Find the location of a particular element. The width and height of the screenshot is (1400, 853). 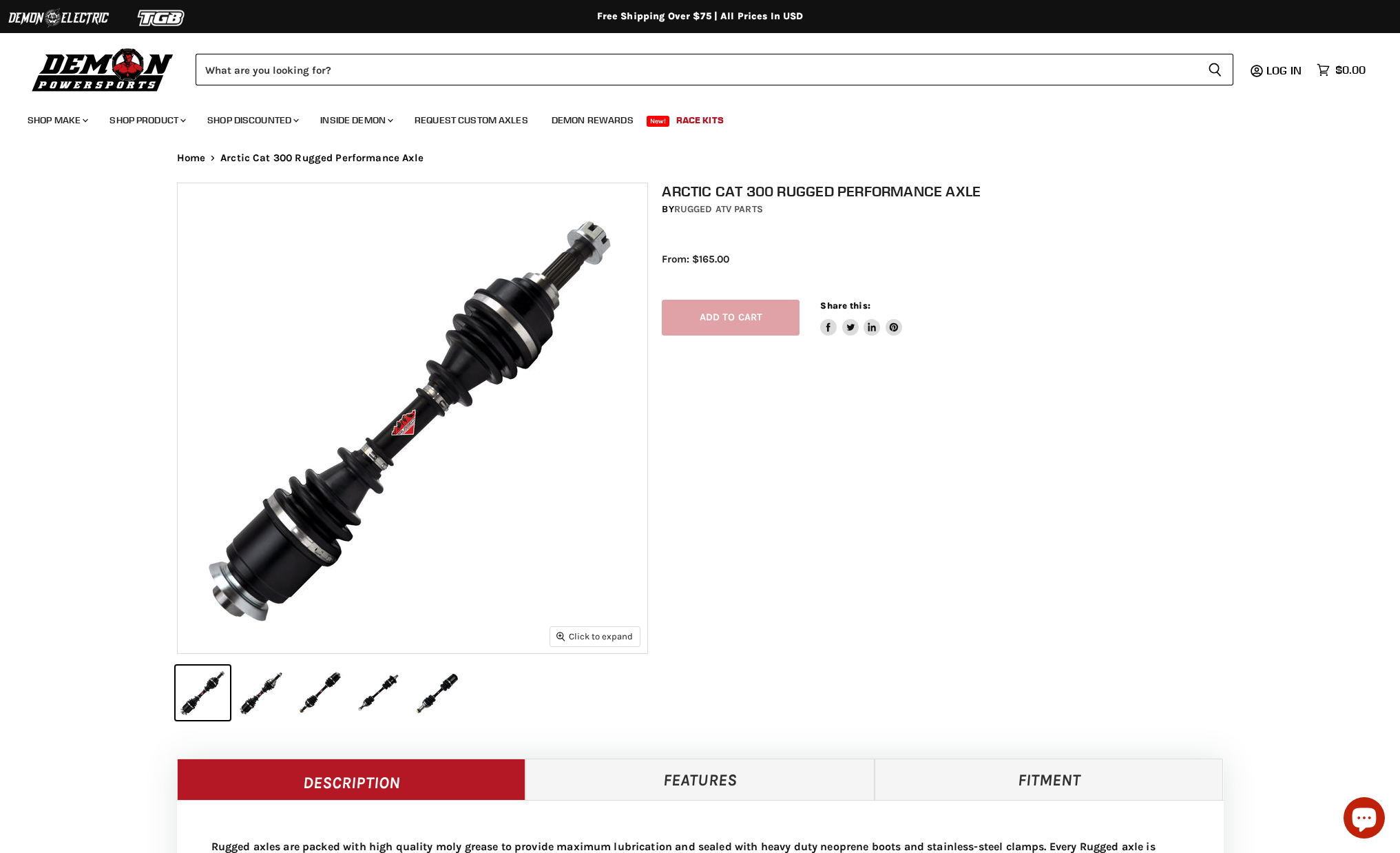

a: Fitment is located at coordinates (1049, 779).